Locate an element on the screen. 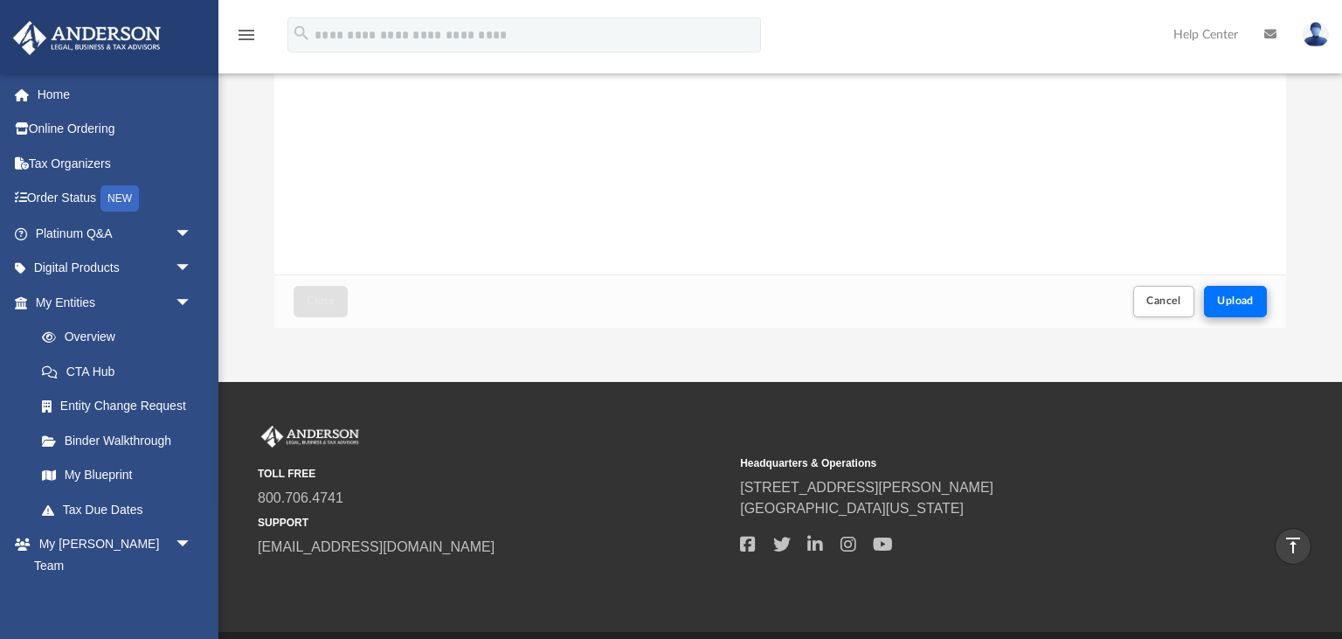 Image resolution: width=1342 pixels, height=639 pixels. small: TOLL FREE is located at coordinates (493, 474).